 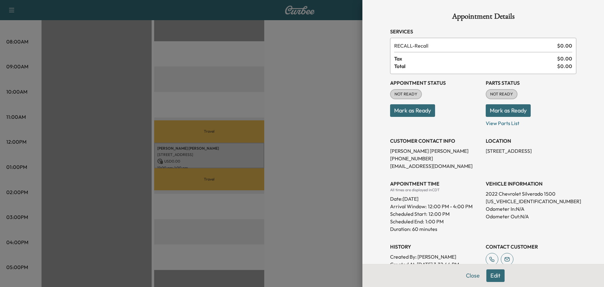 I want to click on p: View Parts List, so click(x=531, y=122).